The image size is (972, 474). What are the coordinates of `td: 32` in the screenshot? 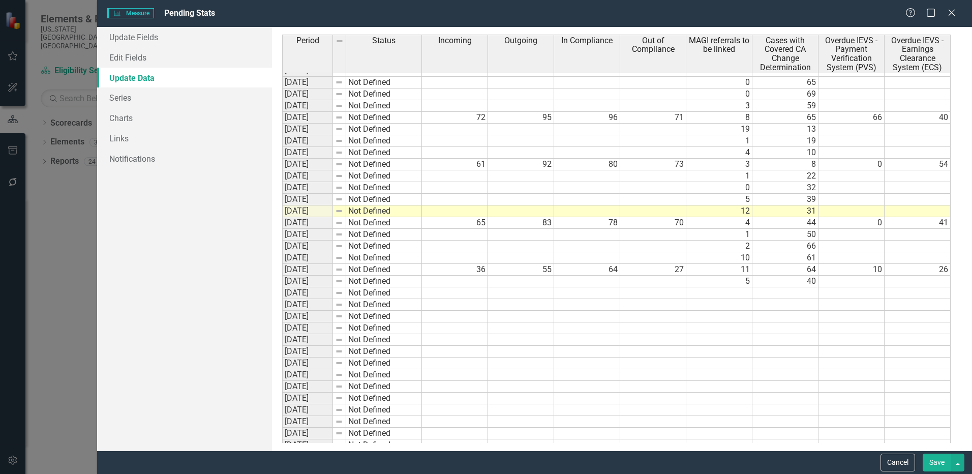 It's located at (785, 188).